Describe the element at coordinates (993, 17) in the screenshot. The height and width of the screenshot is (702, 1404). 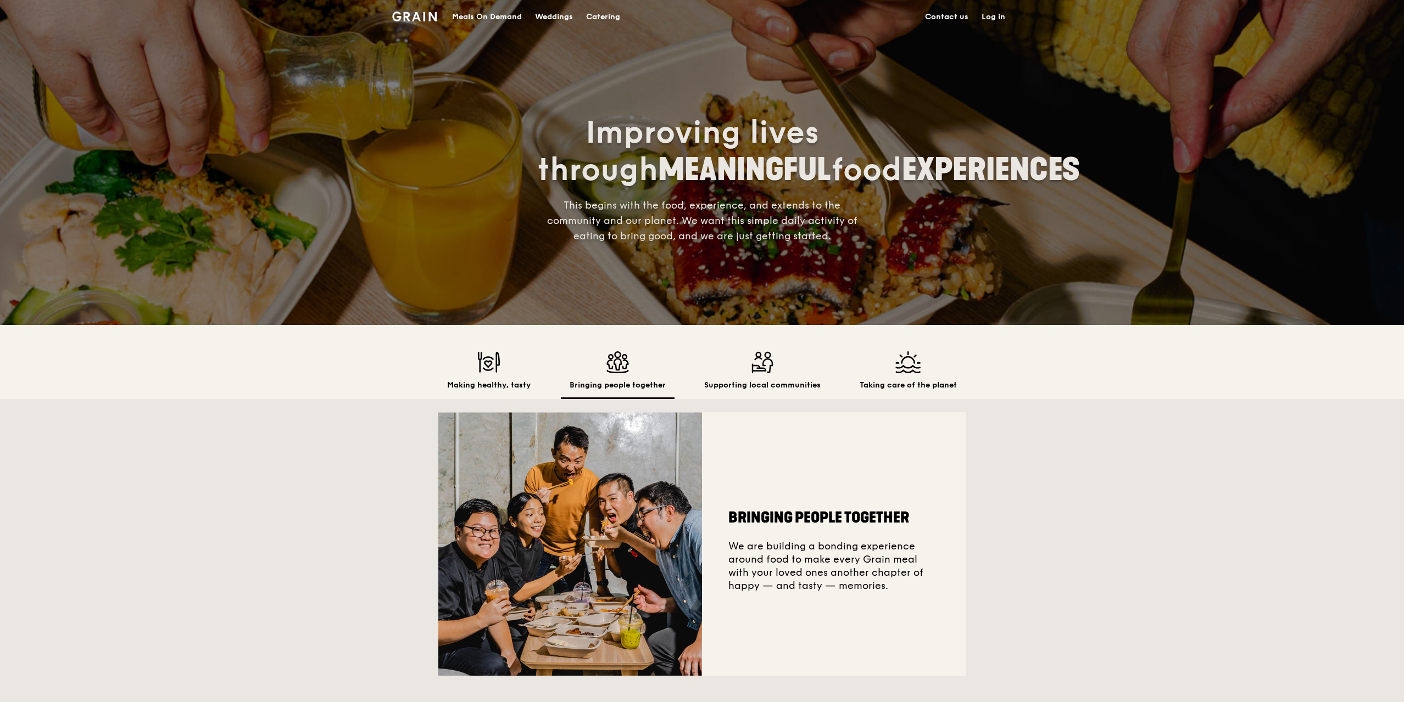
I see `a: Log in` at that location.